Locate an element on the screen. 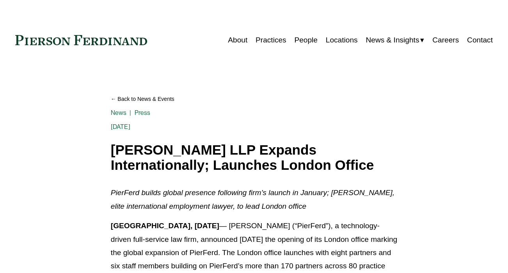 Image resolution: width=508 pixels, height=273 pixels. a: Press is located at coordinates (142, 113).